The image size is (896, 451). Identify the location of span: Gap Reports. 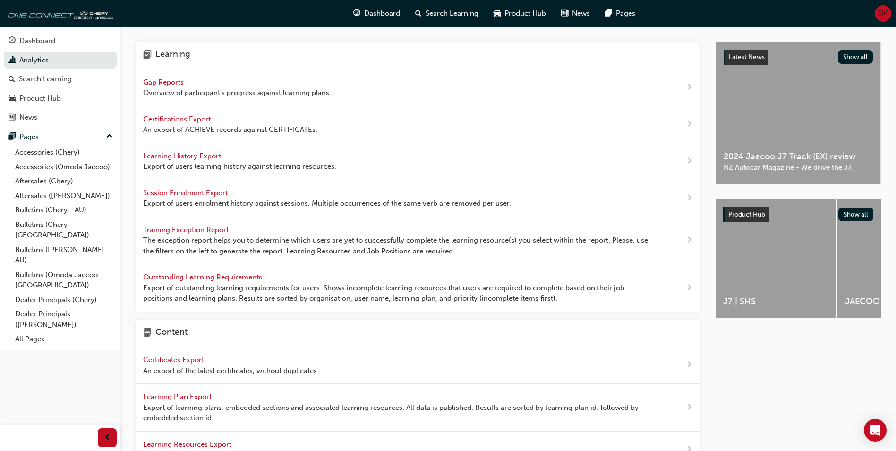
(164, 82).